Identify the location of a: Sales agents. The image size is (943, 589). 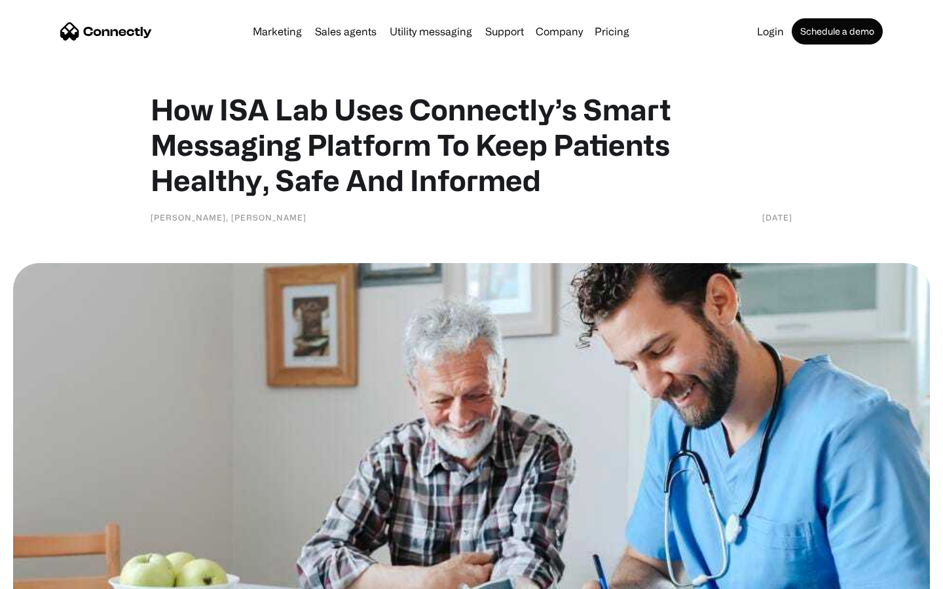
(346, 31).